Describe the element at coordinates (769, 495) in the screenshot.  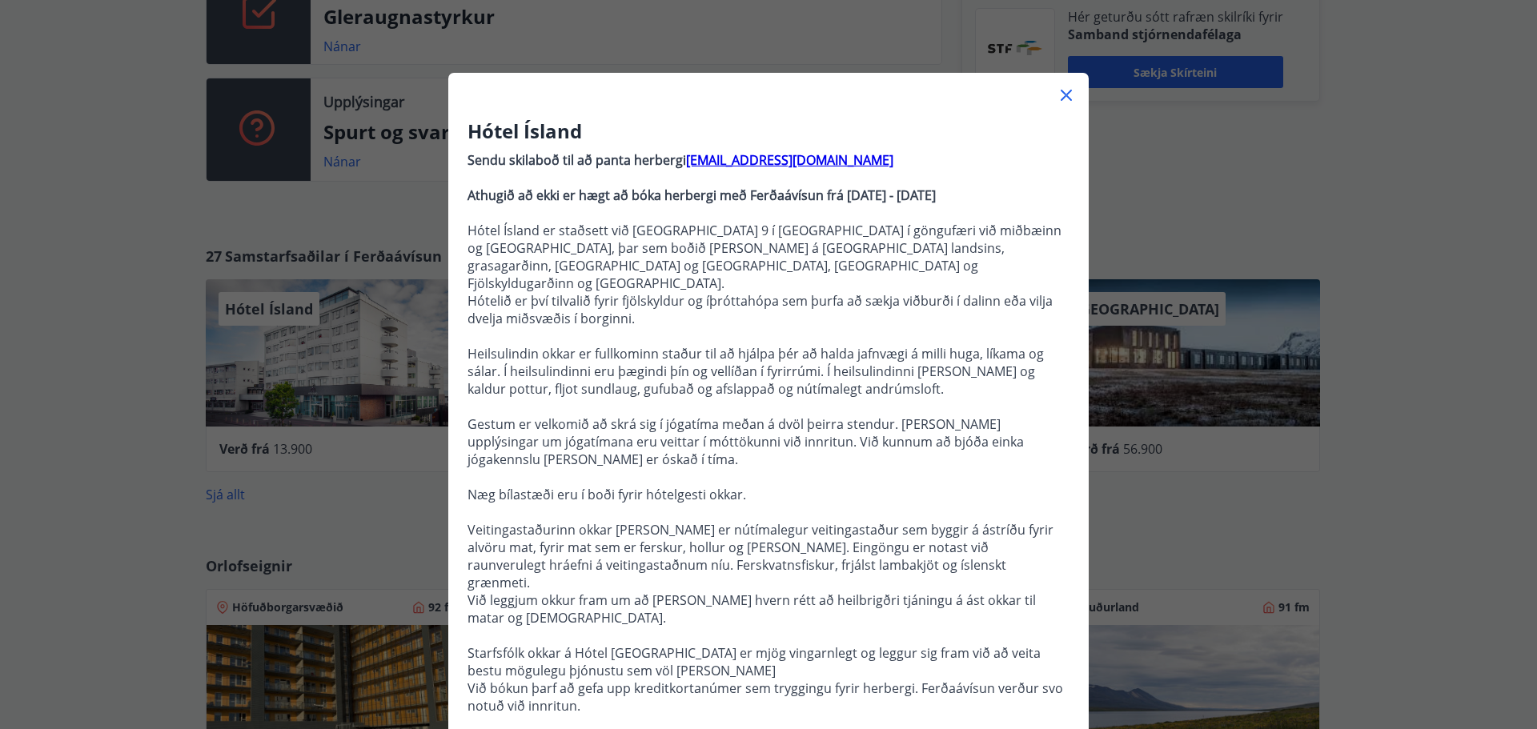
I see `p: Næg bílastæði eru í boði fyrir hótelgesti okkar.` at that location.